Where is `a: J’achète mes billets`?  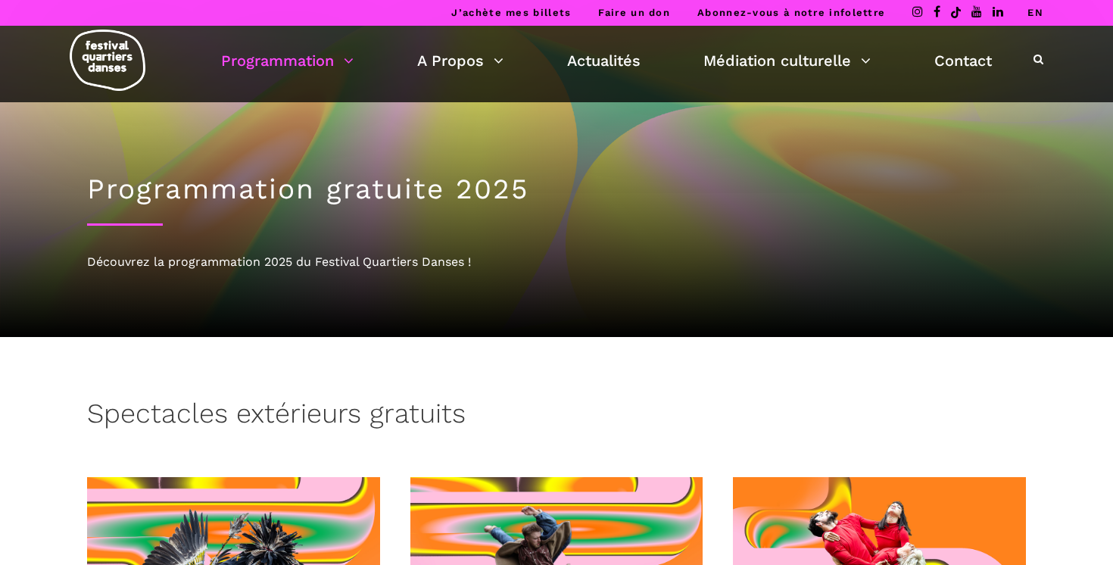
a: J’achète mes billets is located at coordinates (511, 12).